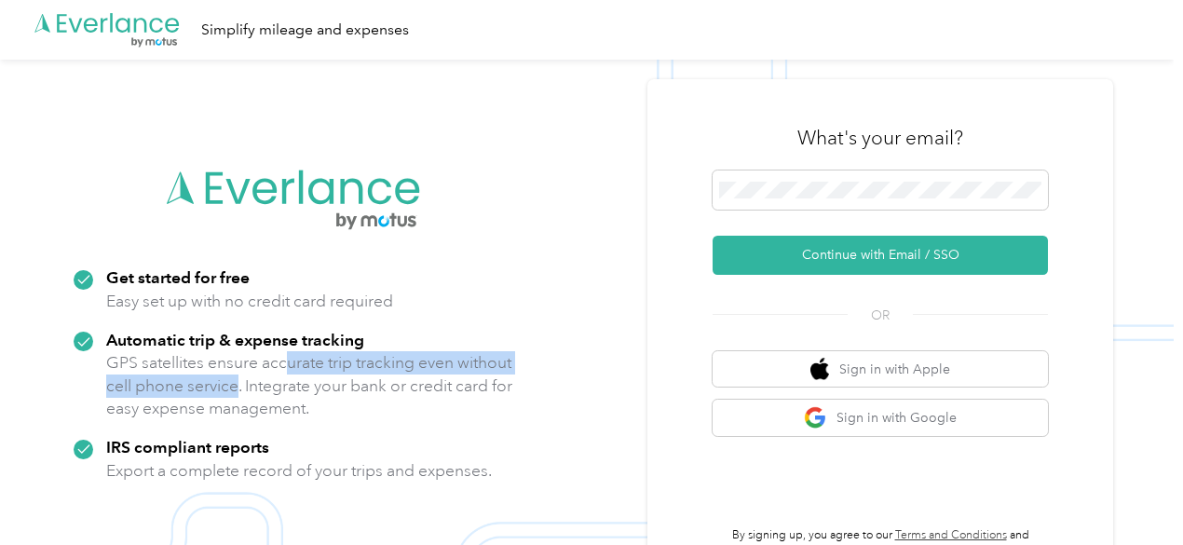  Describe the element at coordinates (881, 138) in the screenshot. I see `h3: What's your email?` at that location.